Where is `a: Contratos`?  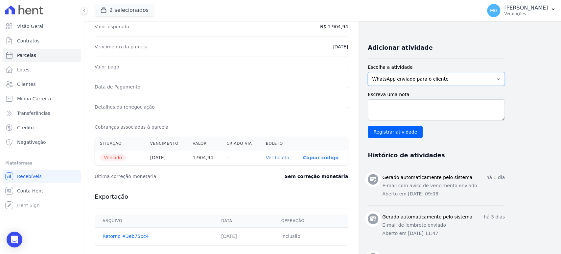 a: Contratos is located at coordinates (42, 41).